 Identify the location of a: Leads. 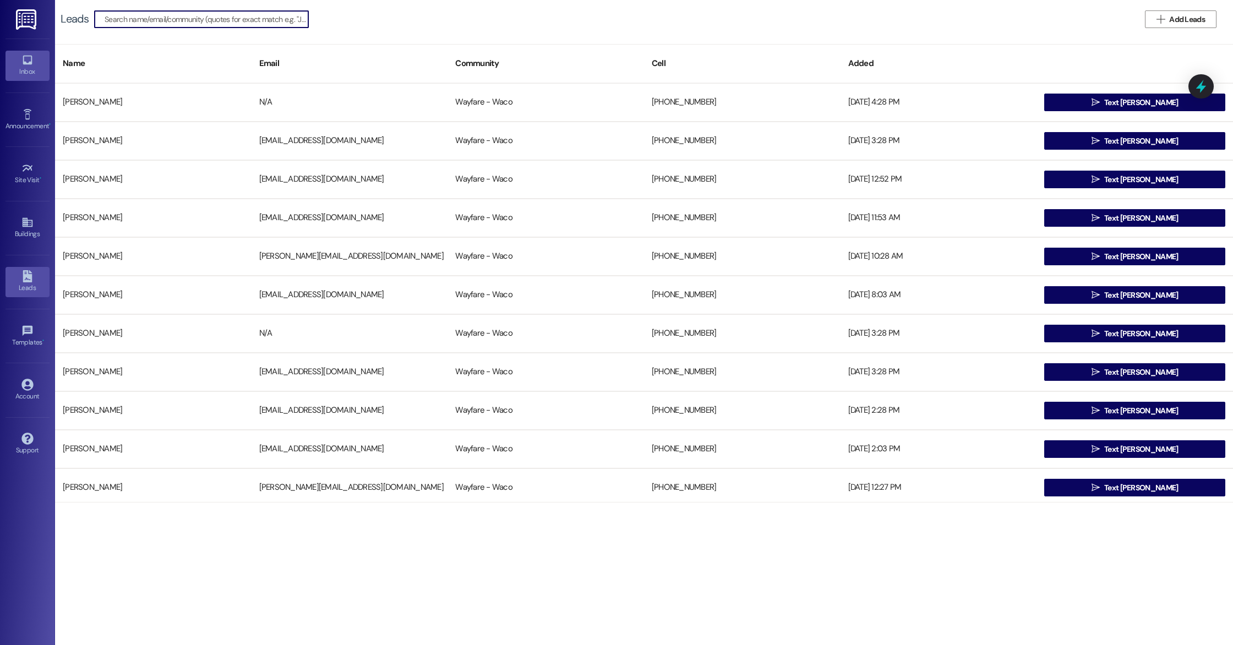
(28, 282).